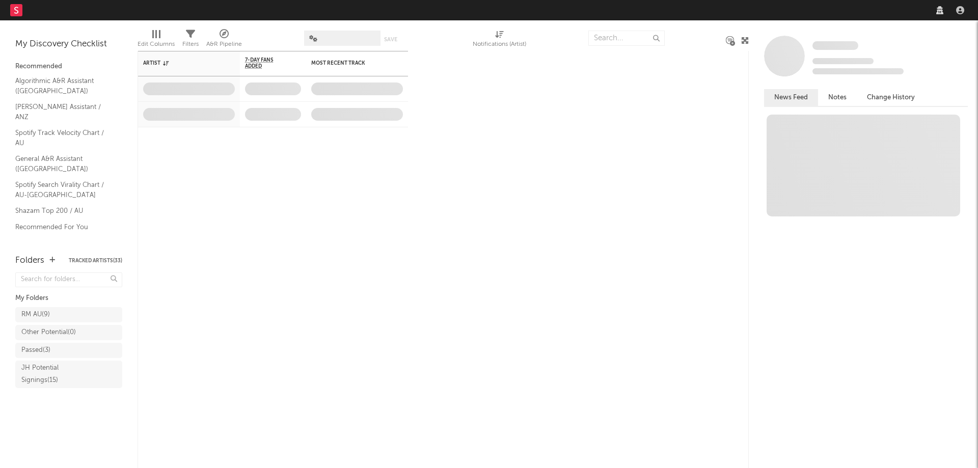  Describe the element at coordinates (391, 39) in the screenshot. I see `button: Save` at that location.